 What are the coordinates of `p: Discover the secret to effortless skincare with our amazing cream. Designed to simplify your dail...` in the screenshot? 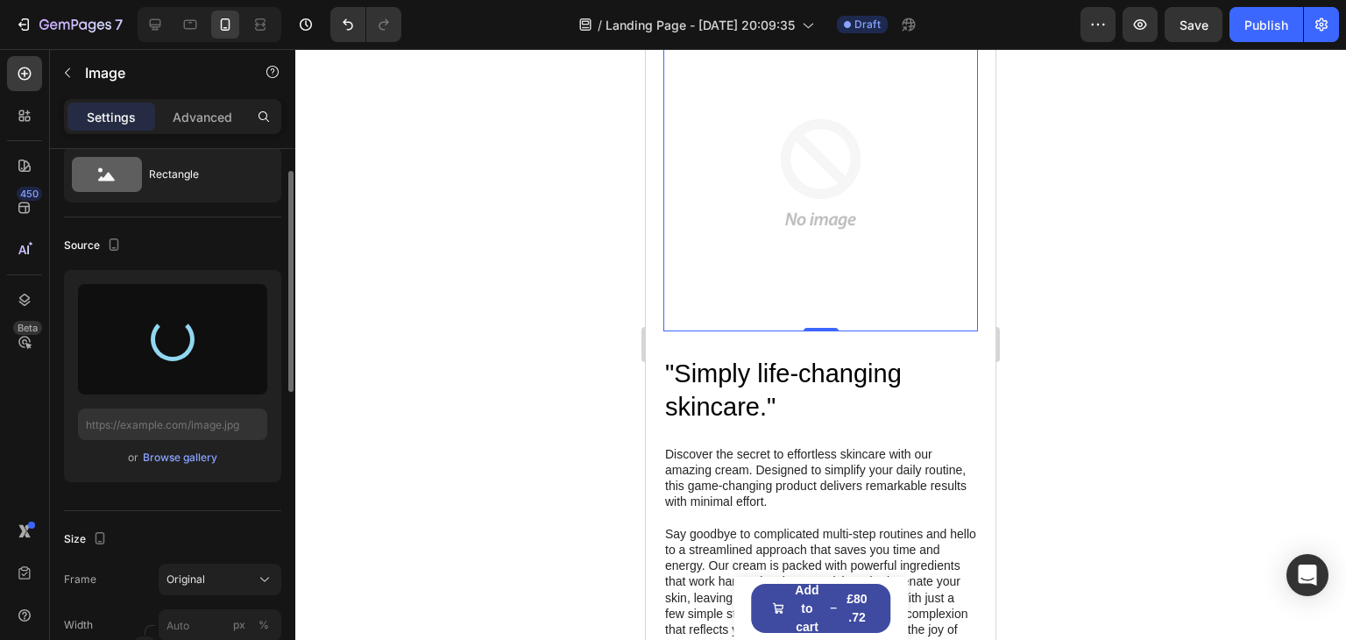 It's located at (174, 428).